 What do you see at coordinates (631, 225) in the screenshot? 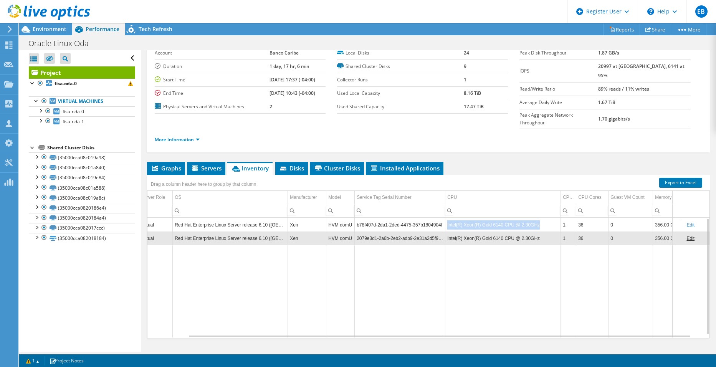
I see `td: Column Guest VM Count, Value 0` at bounding box center [631, 225].